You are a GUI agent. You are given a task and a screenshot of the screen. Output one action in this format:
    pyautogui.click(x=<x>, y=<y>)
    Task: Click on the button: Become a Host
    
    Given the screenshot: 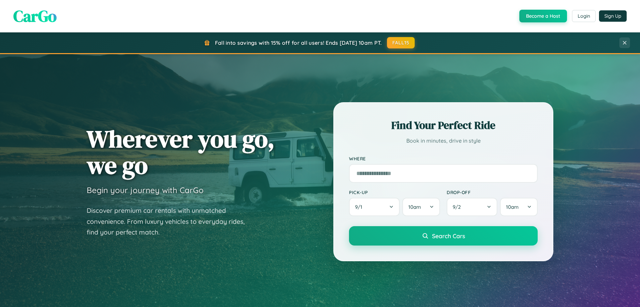 What is the action you would take?
    pyautogui.click(x=543, y=16)
    